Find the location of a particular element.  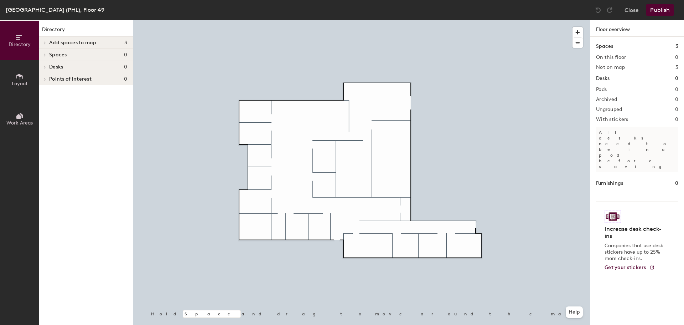

h2: 3 is located at coordinates (677, 67).